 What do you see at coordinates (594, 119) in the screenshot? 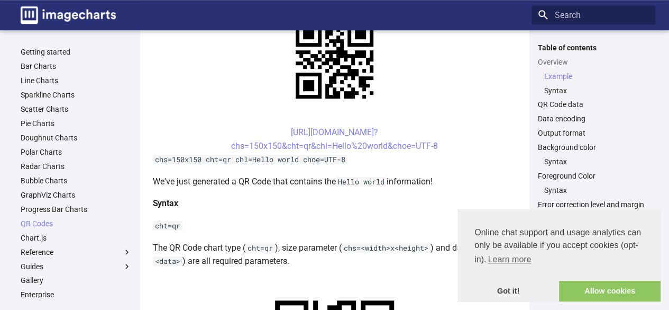
I see `a: Data encoding` at bounding box center [594, 119].